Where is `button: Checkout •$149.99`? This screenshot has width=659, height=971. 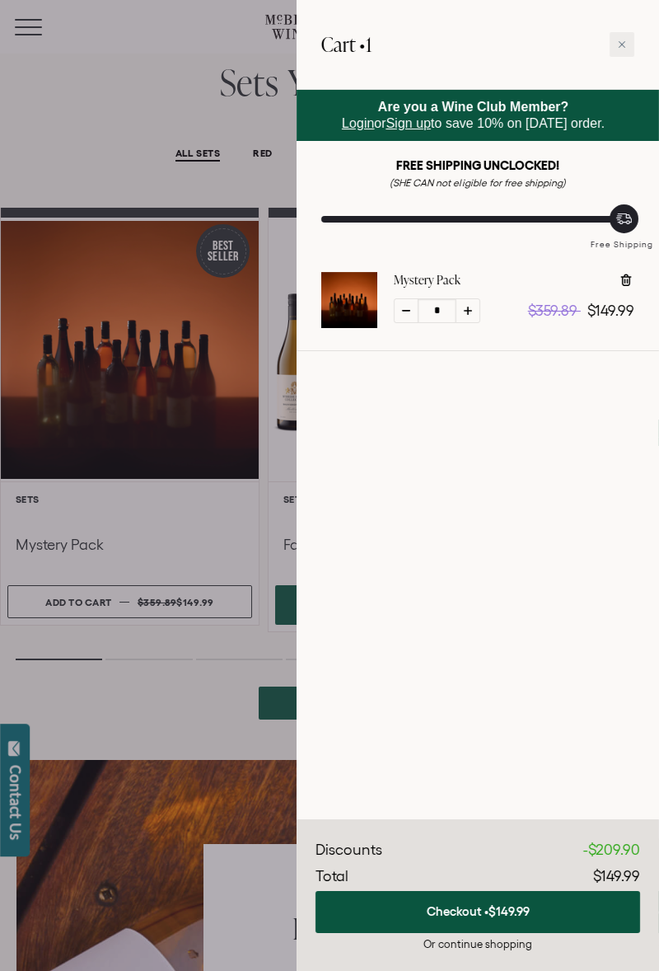 button: Checkout •$149.99 is located at coordinates (478, 911).